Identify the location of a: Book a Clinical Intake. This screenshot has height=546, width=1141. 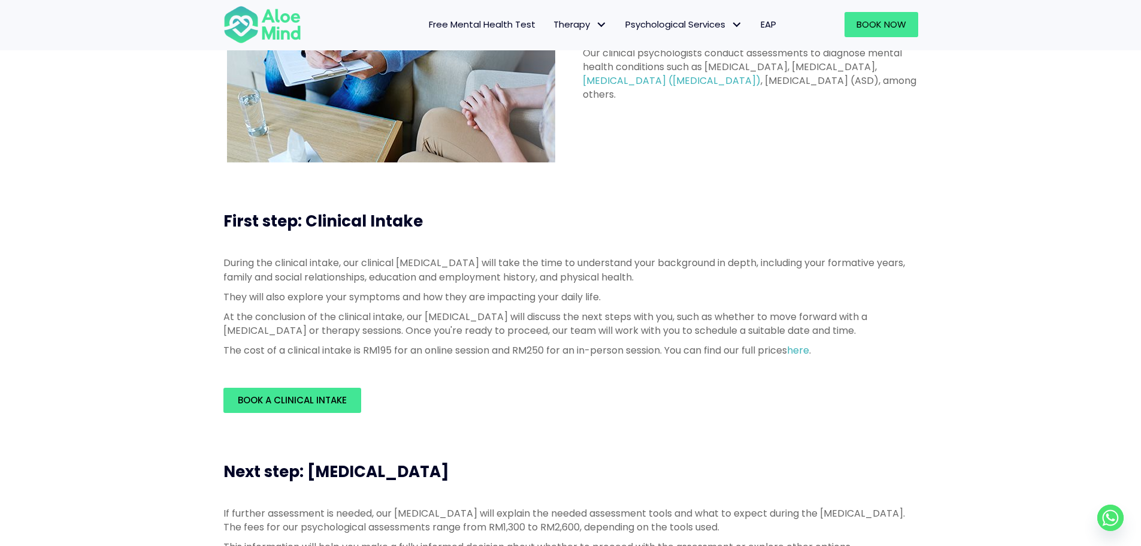
(292, 400).